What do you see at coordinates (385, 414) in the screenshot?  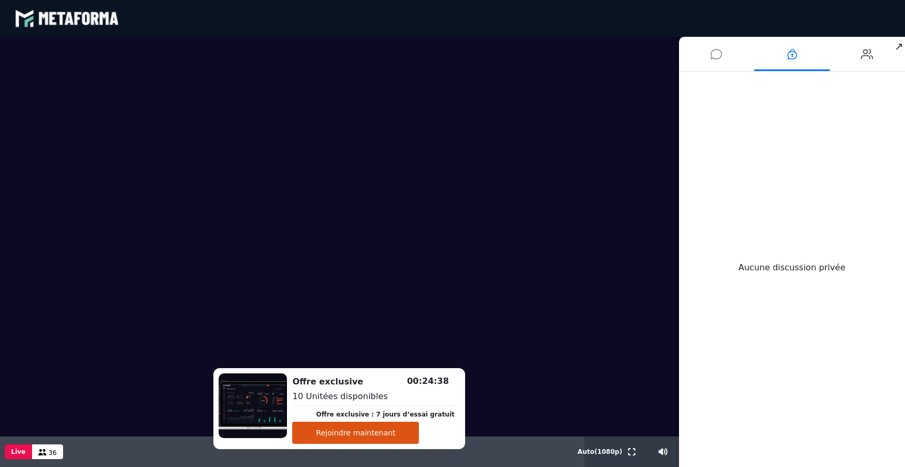 I see `p: Offre exclusive : 7 jours d’essai gratuit` at bounding box center [385, 414].